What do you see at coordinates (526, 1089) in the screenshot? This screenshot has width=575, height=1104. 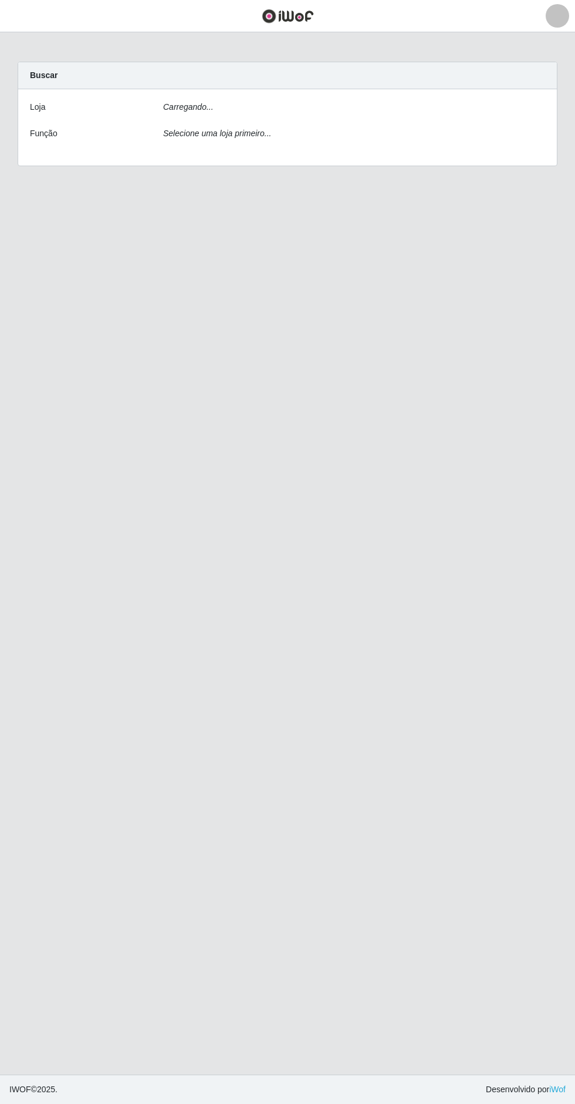 I see `span: Desenvolvido por` at bounding box center [526, 1089].